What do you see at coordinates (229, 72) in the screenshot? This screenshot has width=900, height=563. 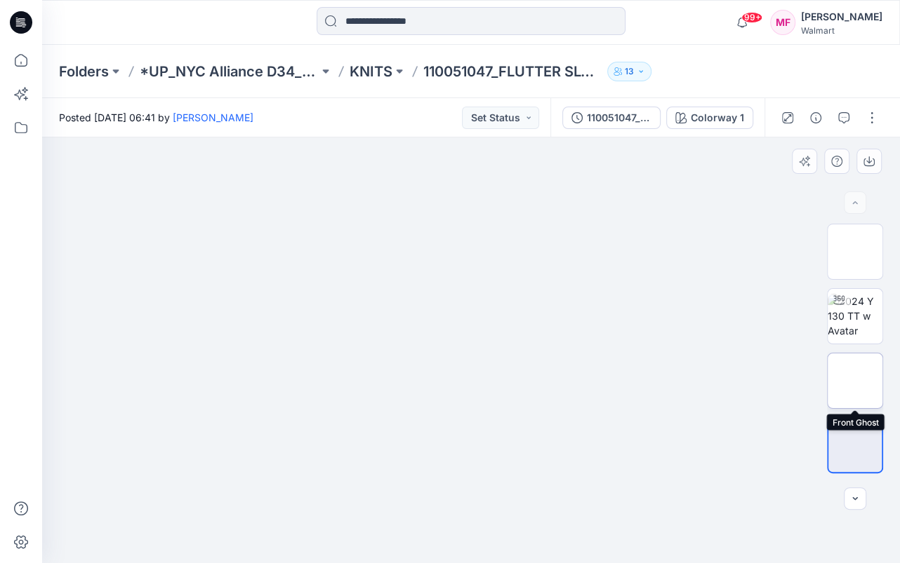 I see `p: *UP_NYC Alliance D34_NYC IN*` at bounding box center [229, 72].